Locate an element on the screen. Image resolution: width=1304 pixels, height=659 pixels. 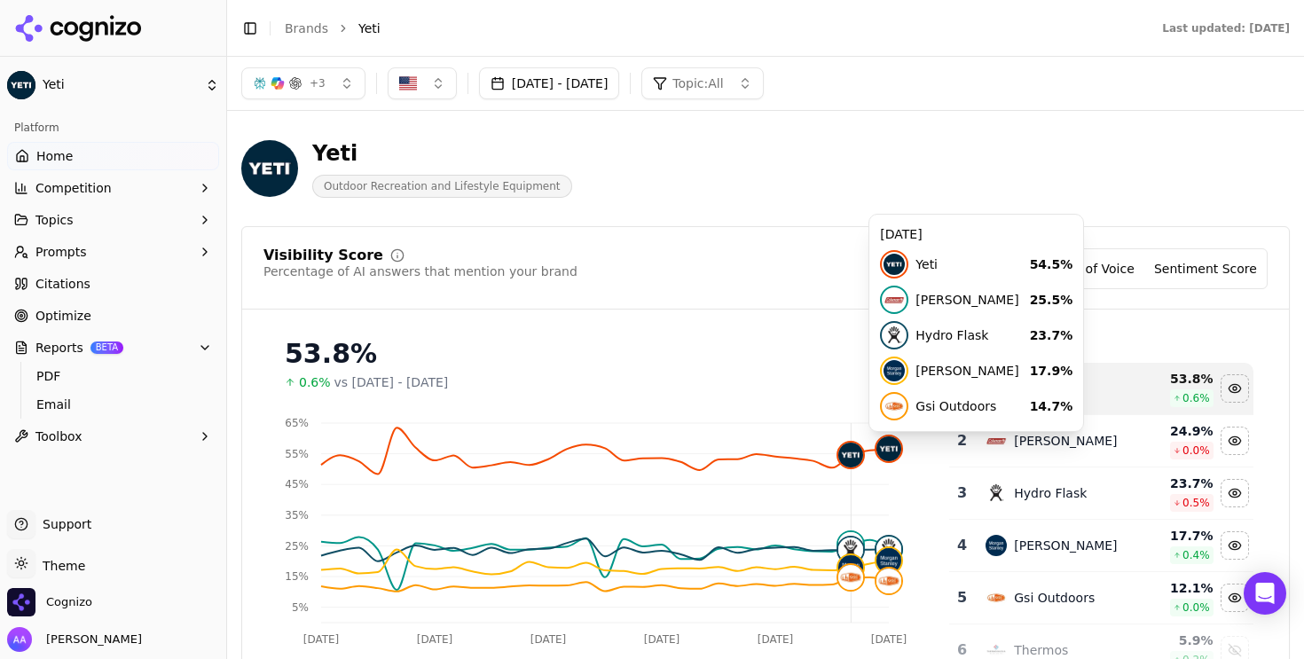
button: Prompts is located at coordinates (113, 252).